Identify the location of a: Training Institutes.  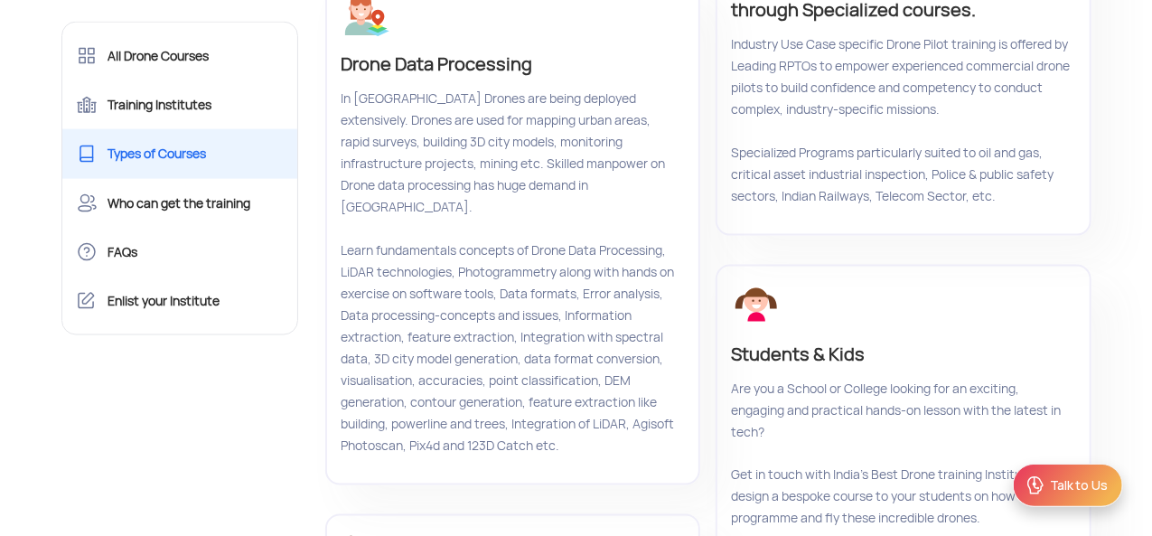
(180, 105).